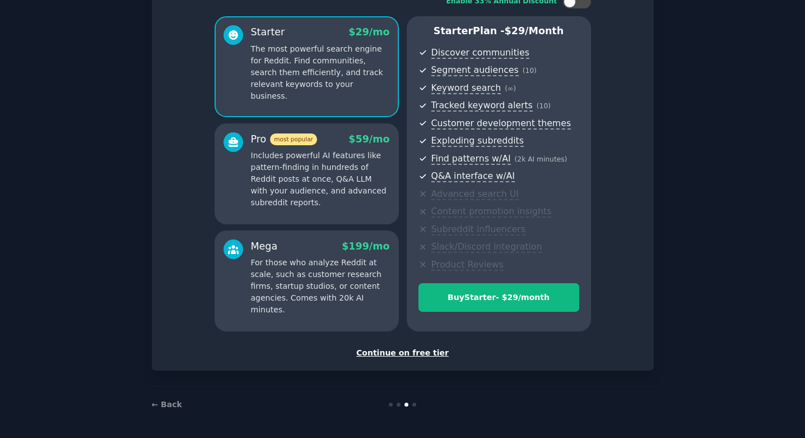 This screenshot has height=438, width=805. Describe the element at coordinates (471, 159) in the screenshot. I see `span: Find patterns w/AI` at that location.